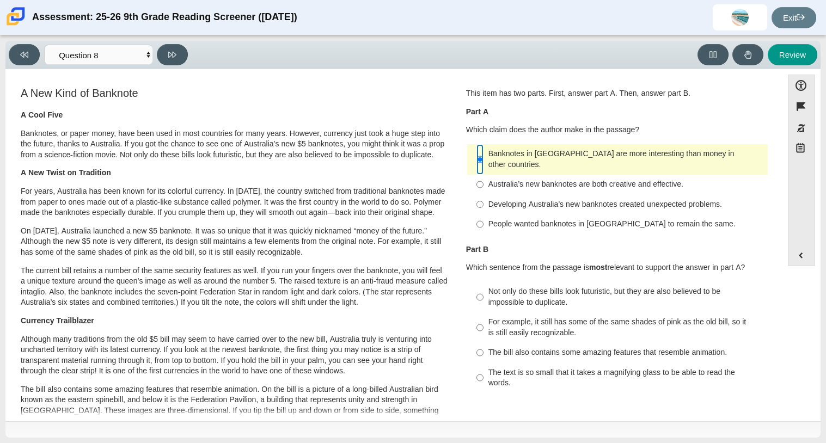  What do you see at coordinates (394, 246) in the screenshot?
I see `div: Assessment items` at bounding box center [394, 246].